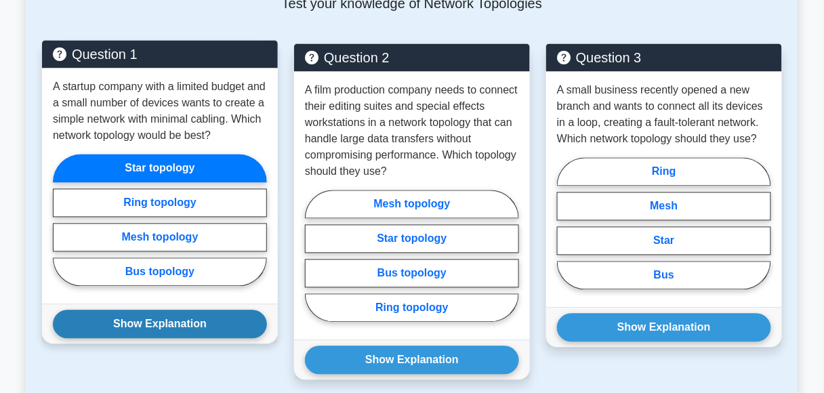 This screenshot has width=824, height=393. Describe the element at coordinates (412, 131) in the screenshot. I see `p: A film production company needs to connect their editing suites and special effects workstations ...` at that location.